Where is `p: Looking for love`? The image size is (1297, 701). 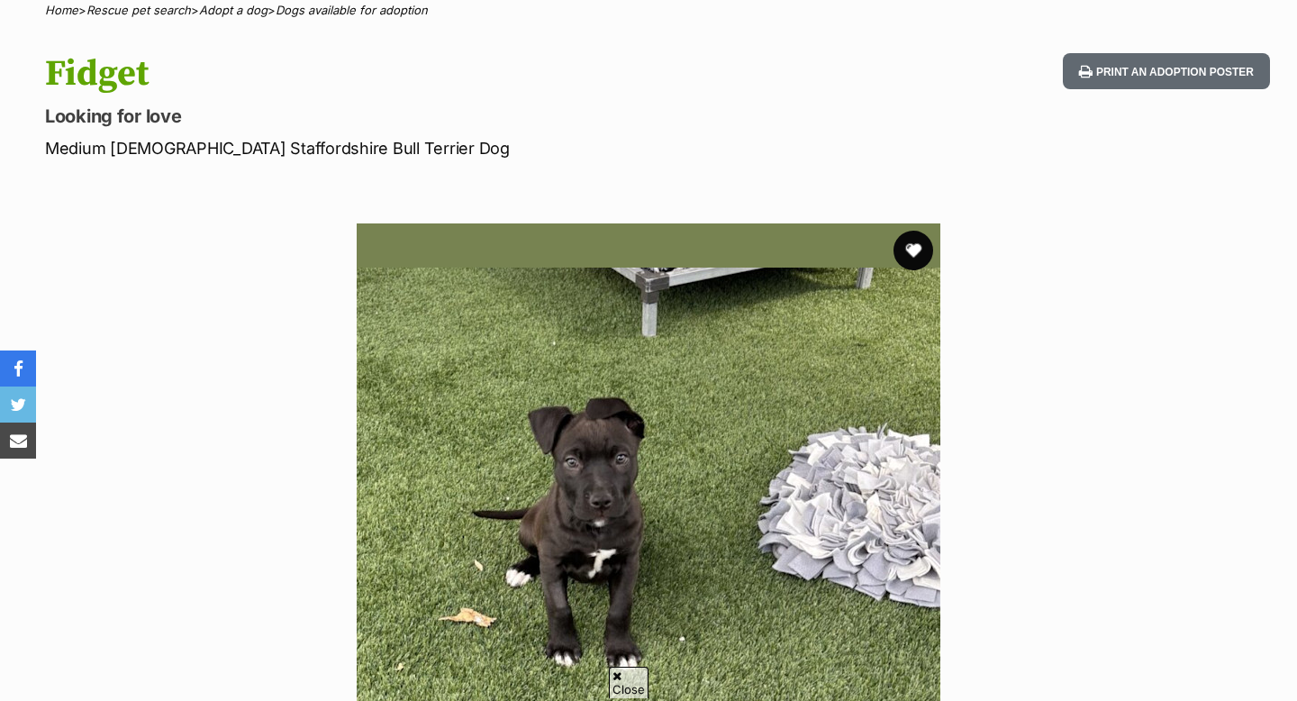
p: Looking for love is located at coordinates (418, 116).